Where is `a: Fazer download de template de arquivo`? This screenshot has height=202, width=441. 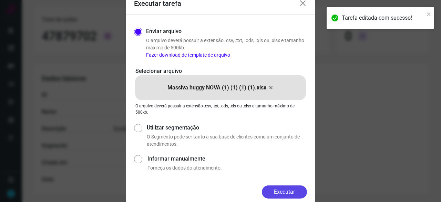
a: Fazer download de template de arquivo is located at coordinates (188, 55).